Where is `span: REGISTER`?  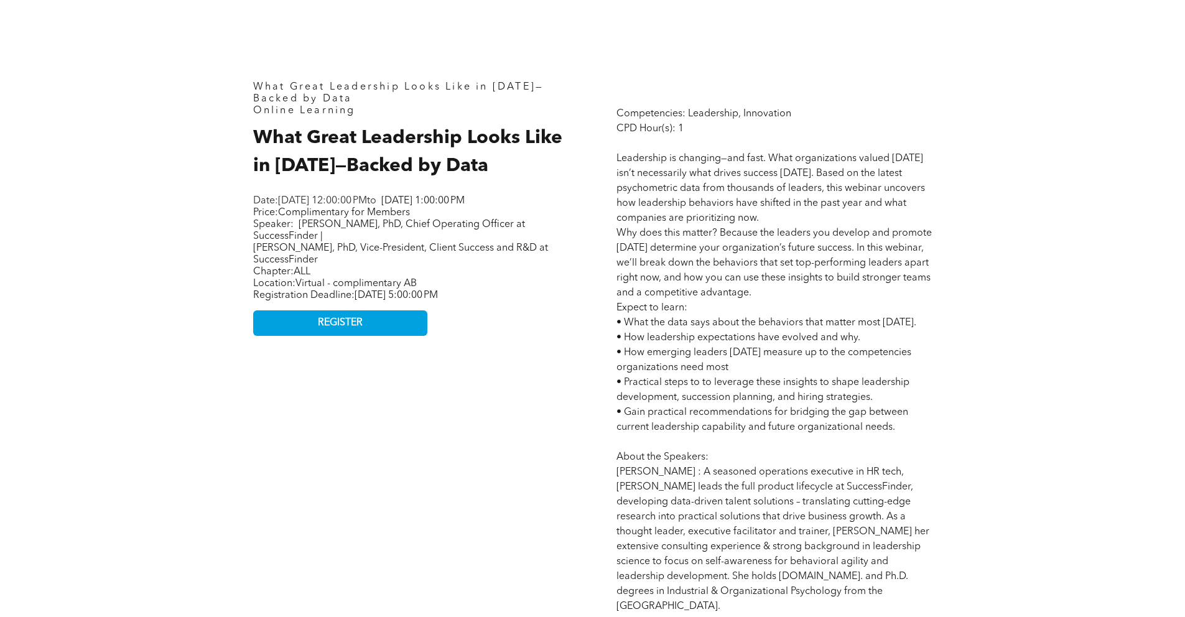
span: REGISTER is located at coordinates (340, 323).